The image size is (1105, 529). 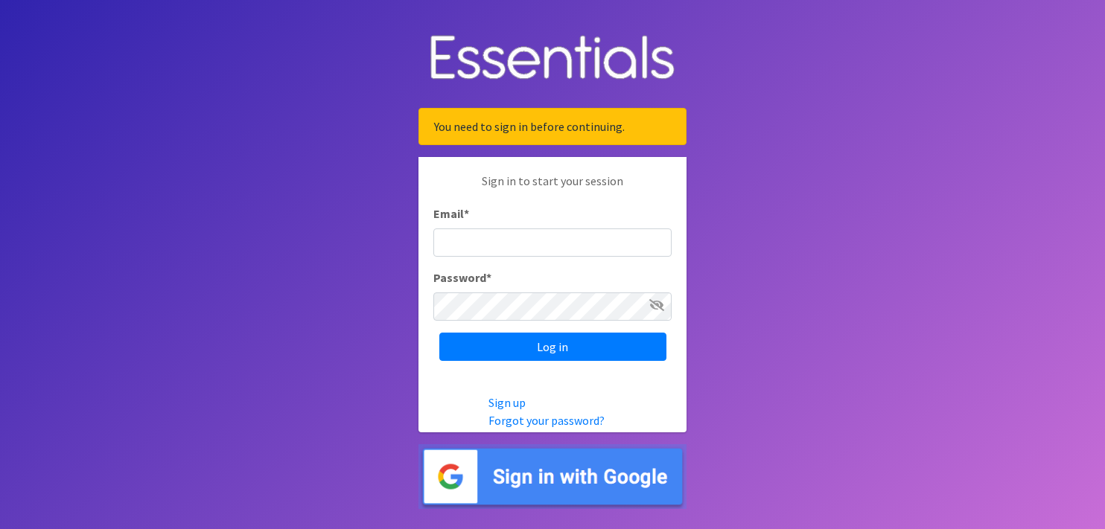 I want to click on img: Human Essentials, so click(x=553, y=58).